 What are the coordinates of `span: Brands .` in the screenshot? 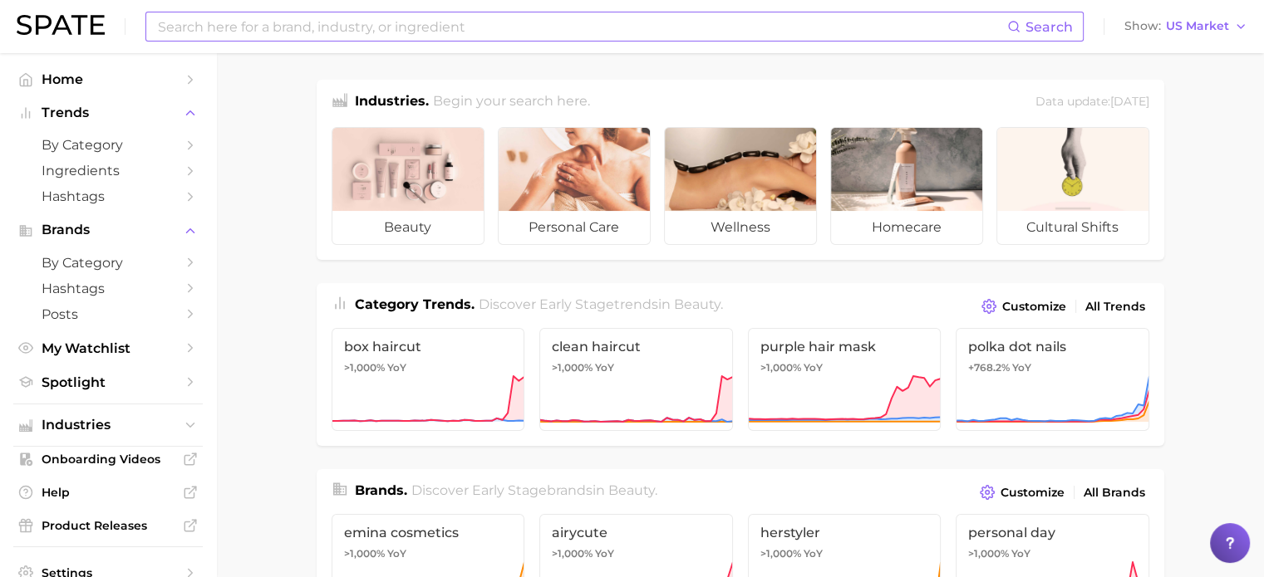 It's located at (381, 490).